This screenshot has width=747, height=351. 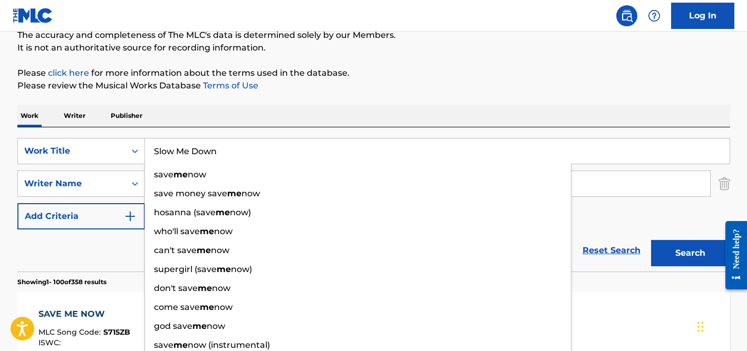 I want to click on span: don't save, so click(x=175, y=288).